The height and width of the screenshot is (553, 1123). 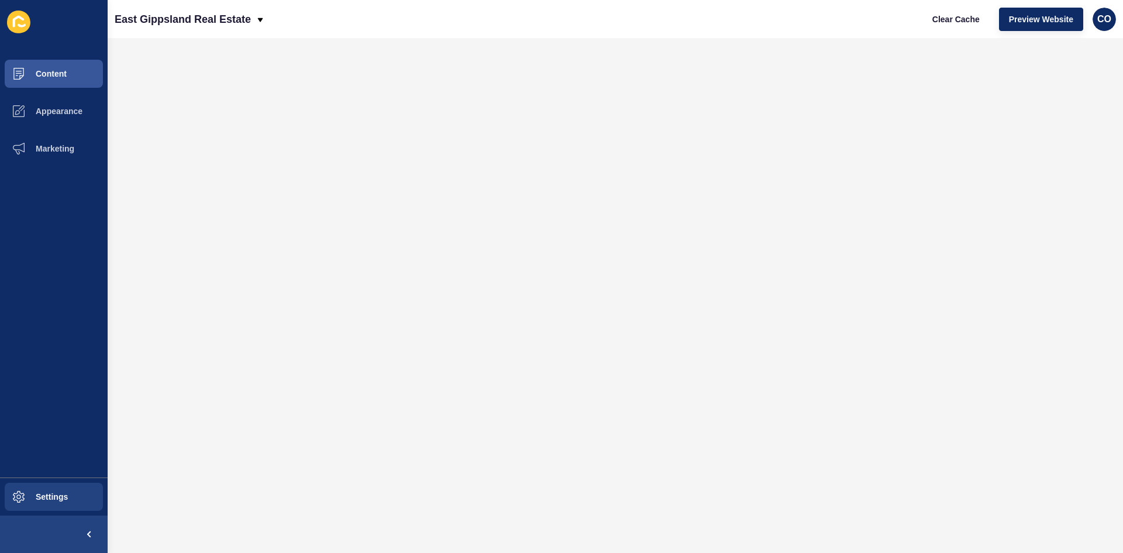 What do you see at coordinates (182, 19) in the screenshot?
I see `p: East Gippsland Real Estate` at bounding box center [182, 19].